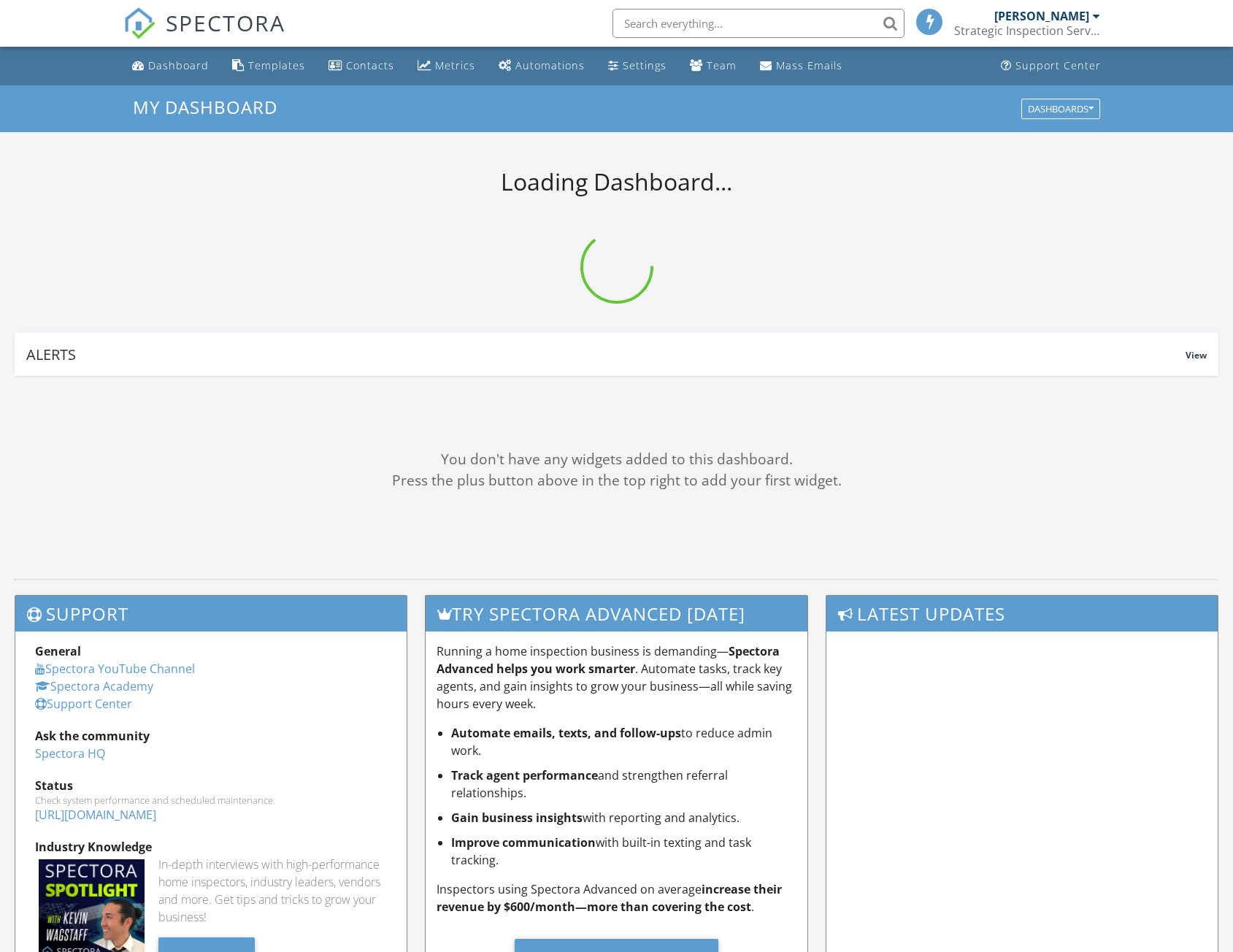 This screenshot has height=952, width=1233. What do you see at coordinates (1196, 355) in the screenshot?
I see `span: View` at bounding box center [1196, 355].